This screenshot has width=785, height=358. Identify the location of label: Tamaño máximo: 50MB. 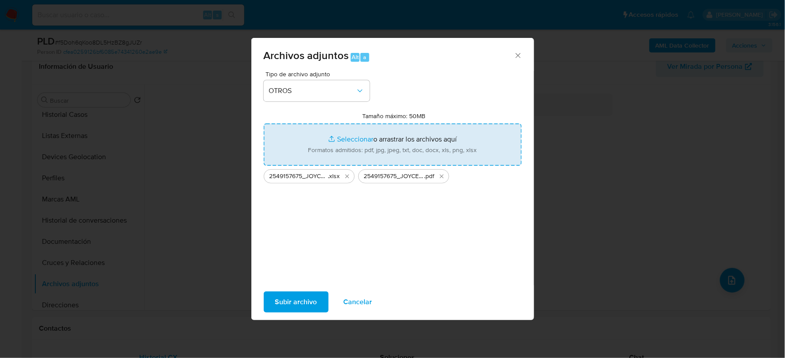
(393, 116).